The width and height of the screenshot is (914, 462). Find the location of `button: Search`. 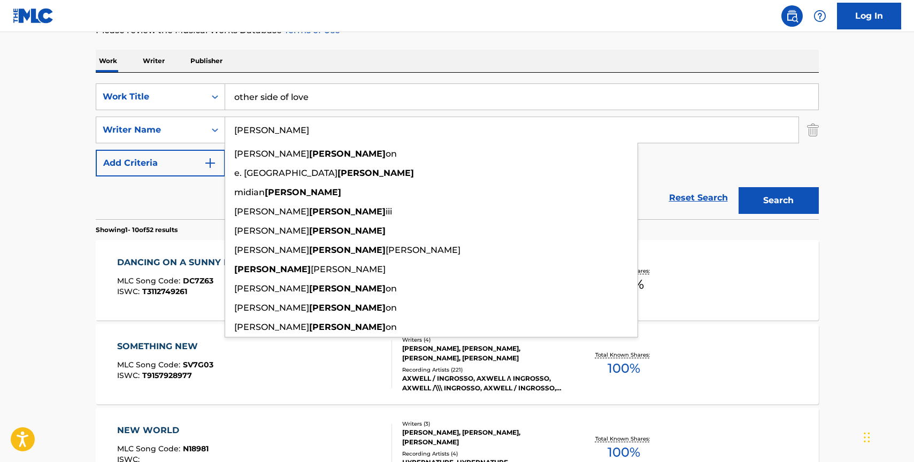

button: Search is located at coordinates (779, 201).